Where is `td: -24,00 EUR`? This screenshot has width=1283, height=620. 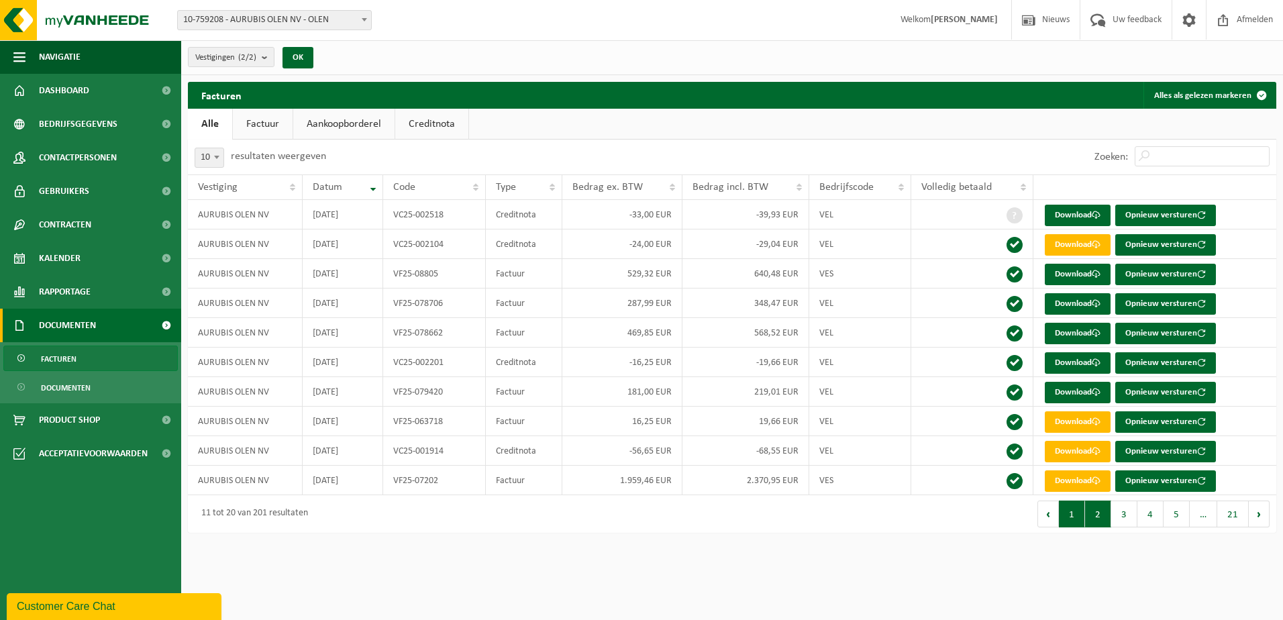
td: -24,00 EUR is located at coordinates (622, 244).